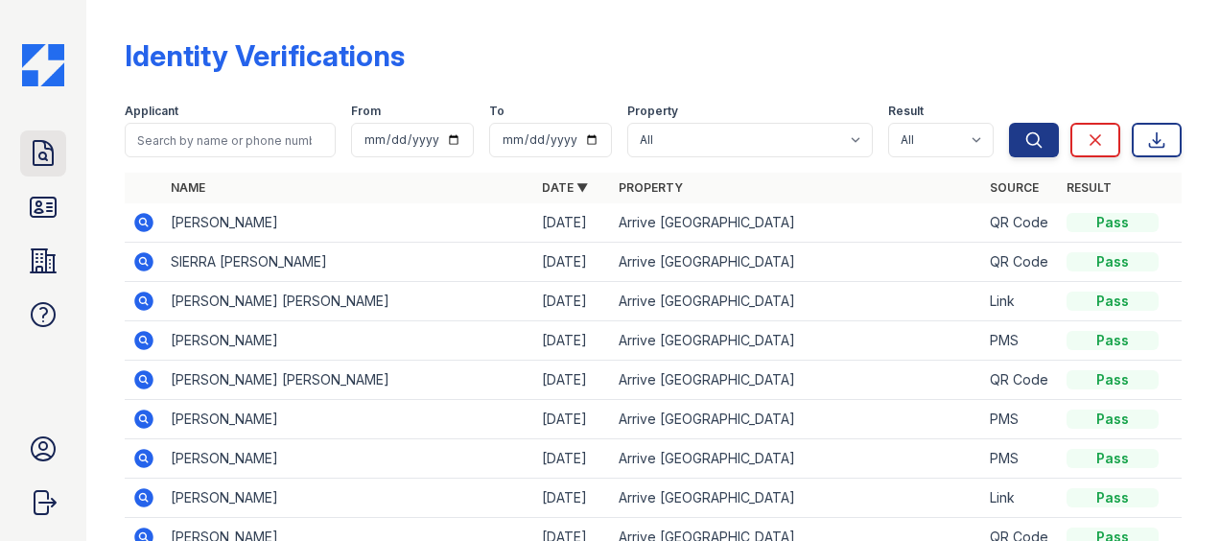 This screenshot has height=541, width=1220. I want to click on label: Applicant, so click(152, 111).